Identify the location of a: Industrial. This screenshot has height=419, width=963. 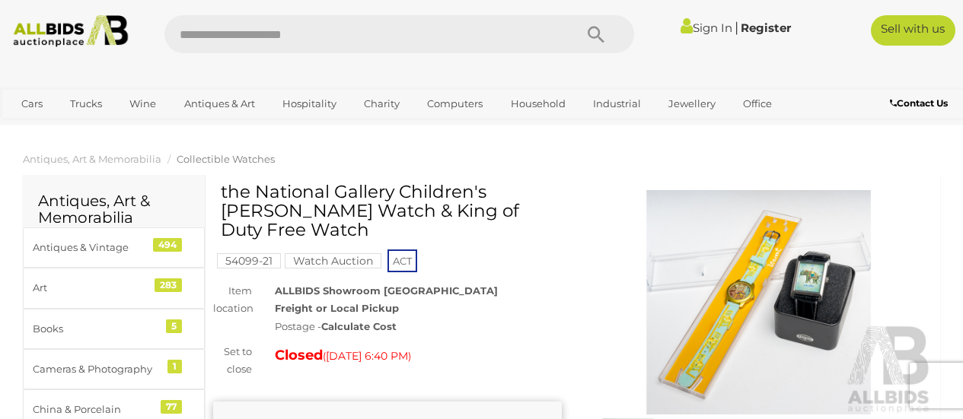
(617, 104).